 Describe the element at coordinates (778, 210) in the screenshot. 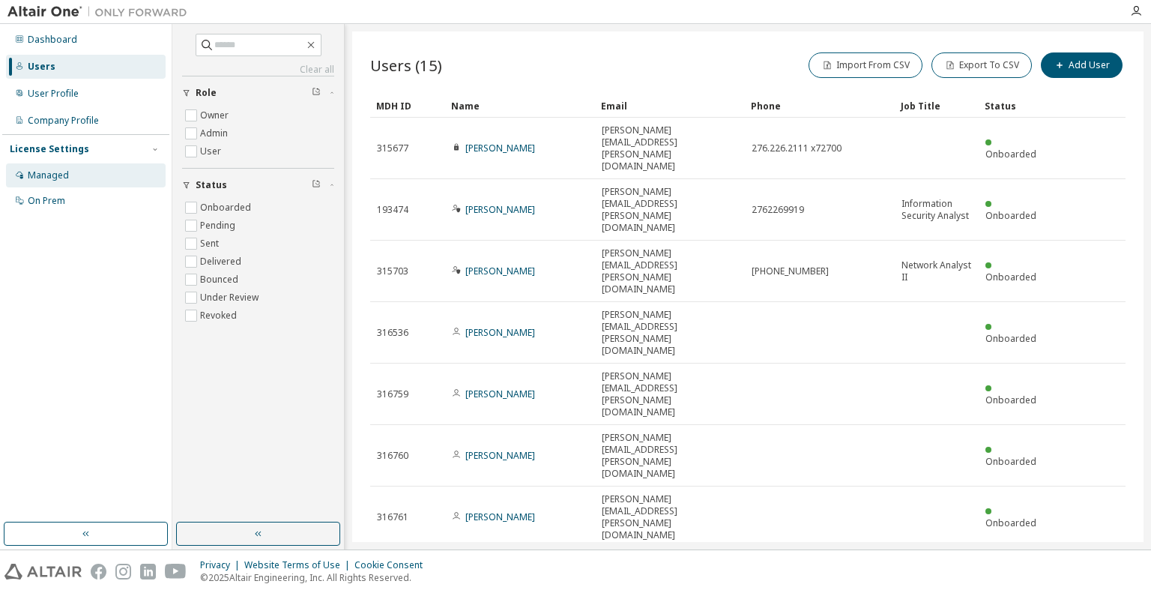

I see `span: 2762269919` at that location.